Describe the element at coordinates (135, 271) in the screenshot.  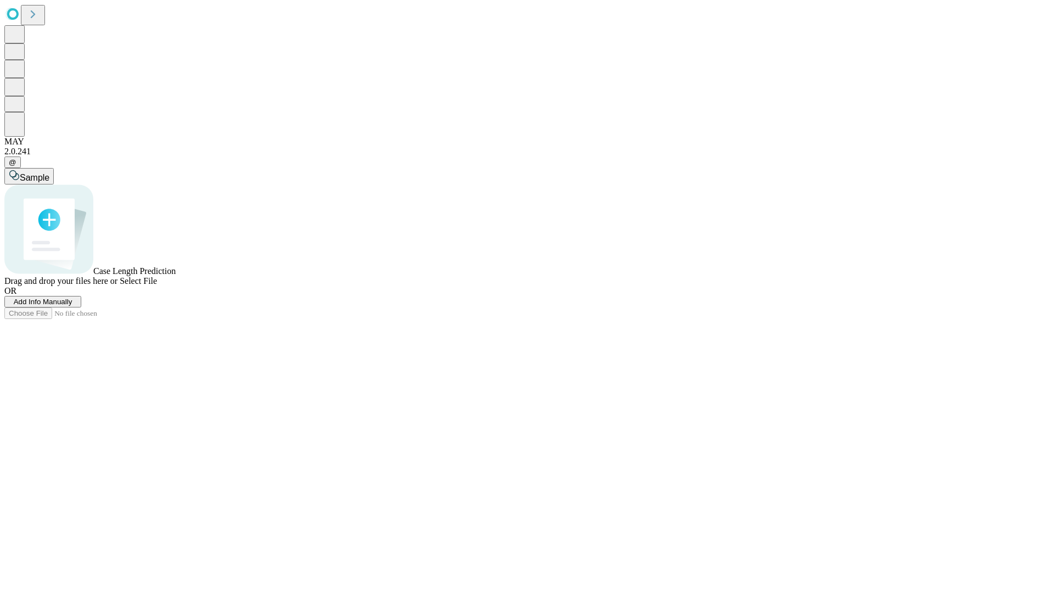
I see `span: Case Length Prediction` at that location.